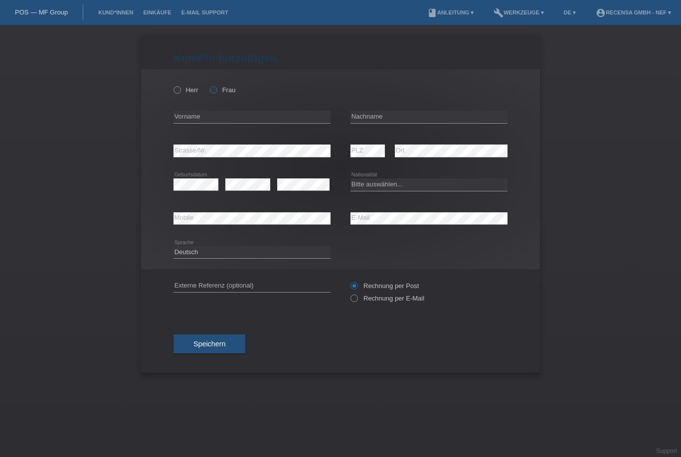  Describe the element at coordinates (354, 301) in the screenshot. I see `input: Rechnung per E-Mail` at that location.